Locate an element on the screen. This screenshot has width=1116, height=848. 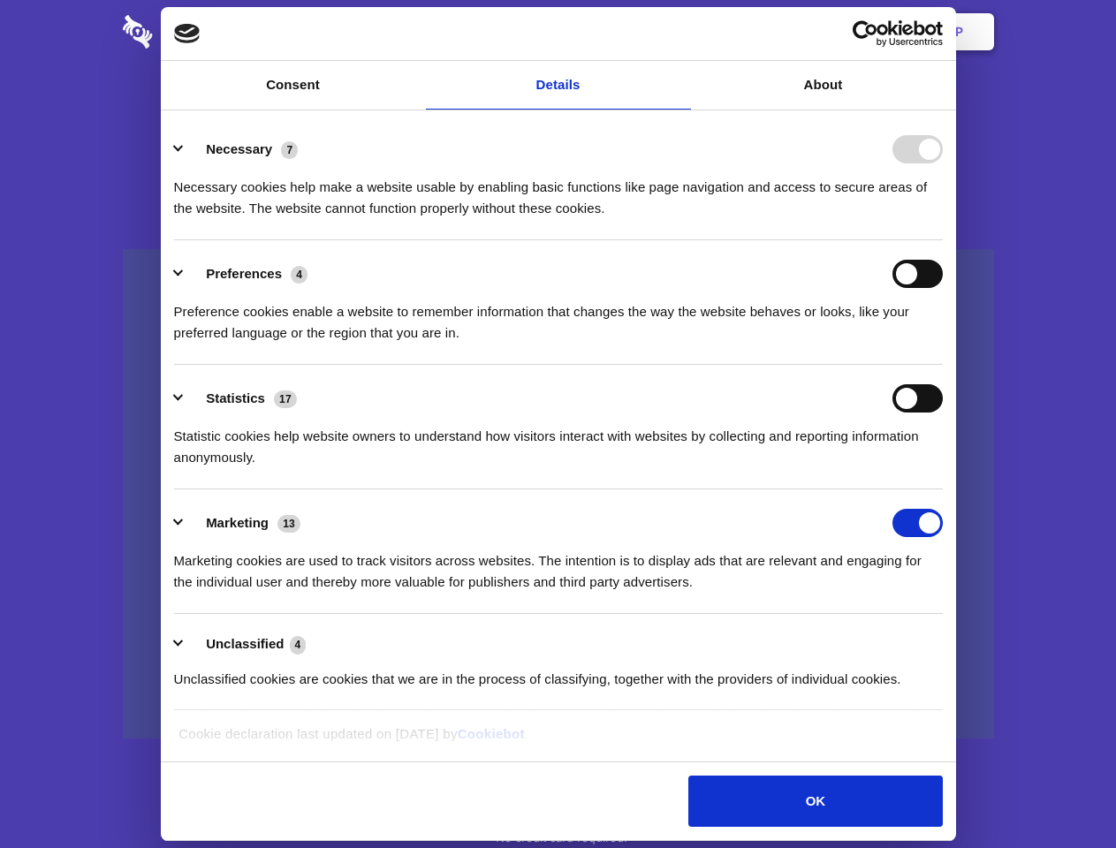
label: Statistics is located at coordinates (235, 397).